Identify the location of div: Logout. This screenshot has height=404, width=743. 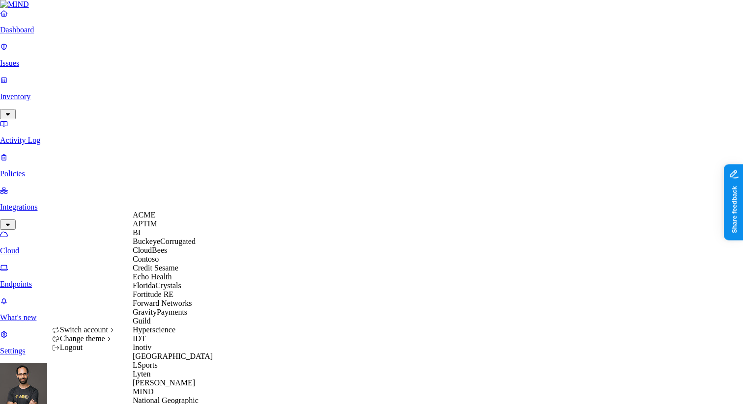
(84, 348).